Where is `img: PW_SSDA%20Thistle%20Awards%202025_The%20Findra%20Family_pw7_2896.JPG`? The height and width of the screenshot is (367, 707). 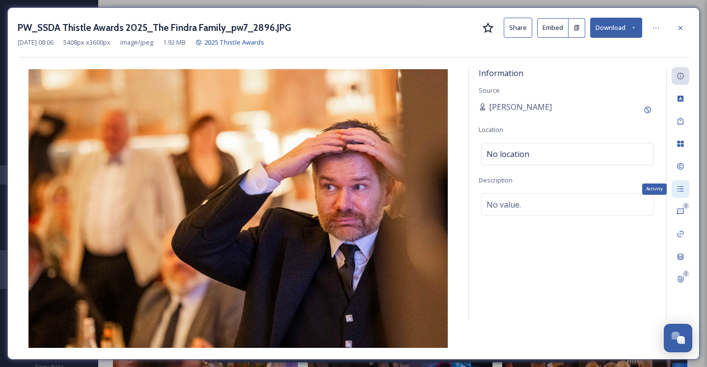 img: PW_SSDA%20Thistle%20Awards%202025_The%20Findra%20Family_pw7_2896.JPG is located at coordinates (238, 209).